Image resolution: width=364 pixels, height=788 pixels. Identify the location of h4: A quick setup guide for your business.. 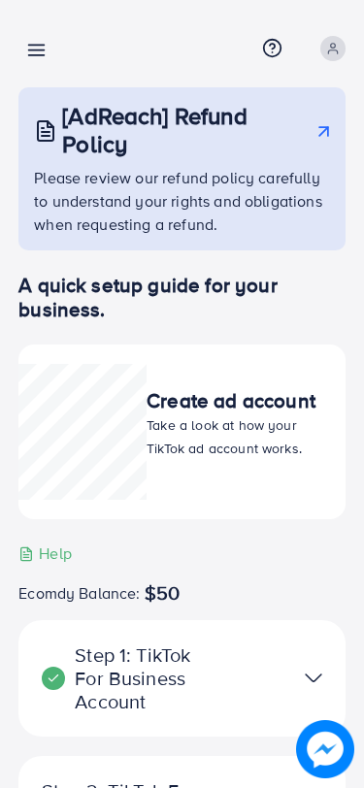
(181, 297).